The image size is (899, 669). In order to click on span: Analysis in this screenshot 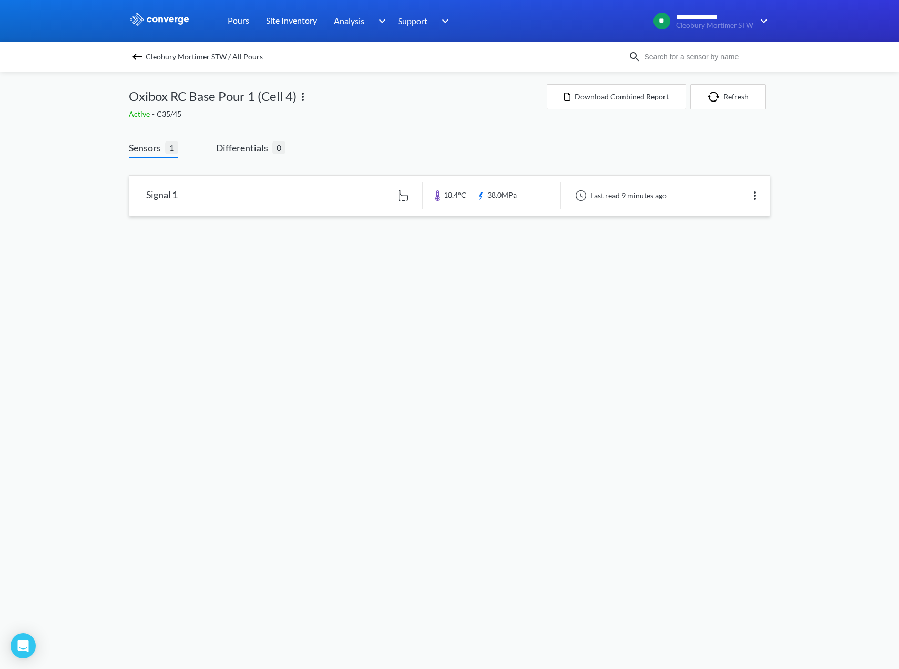, I will do `click(349, 20)`.